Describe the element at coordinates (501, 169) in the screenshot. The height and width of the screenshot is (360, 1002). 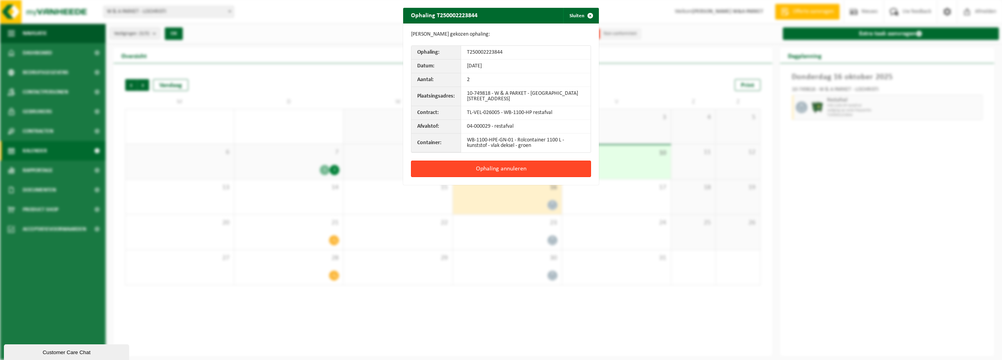
I see `button: Ophaling annuleren` at that location.